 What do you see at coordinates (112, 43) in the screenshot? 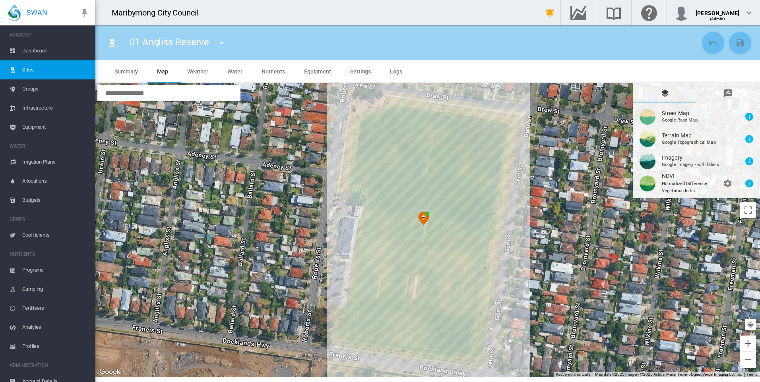
I see `md-icon: icon-map-marker-radius` at bounding box center [112, 43].